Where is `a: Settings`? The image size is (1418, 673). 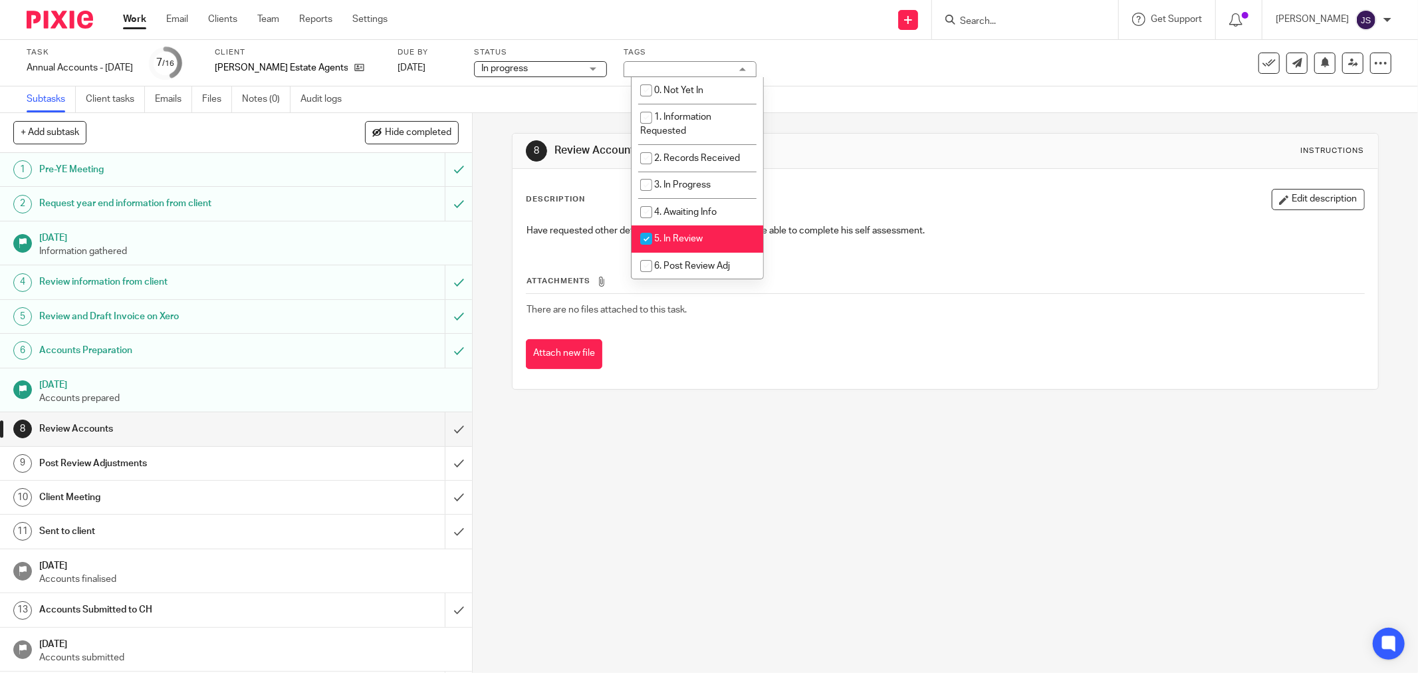 a: Settings is located at coordinates (370, 19).